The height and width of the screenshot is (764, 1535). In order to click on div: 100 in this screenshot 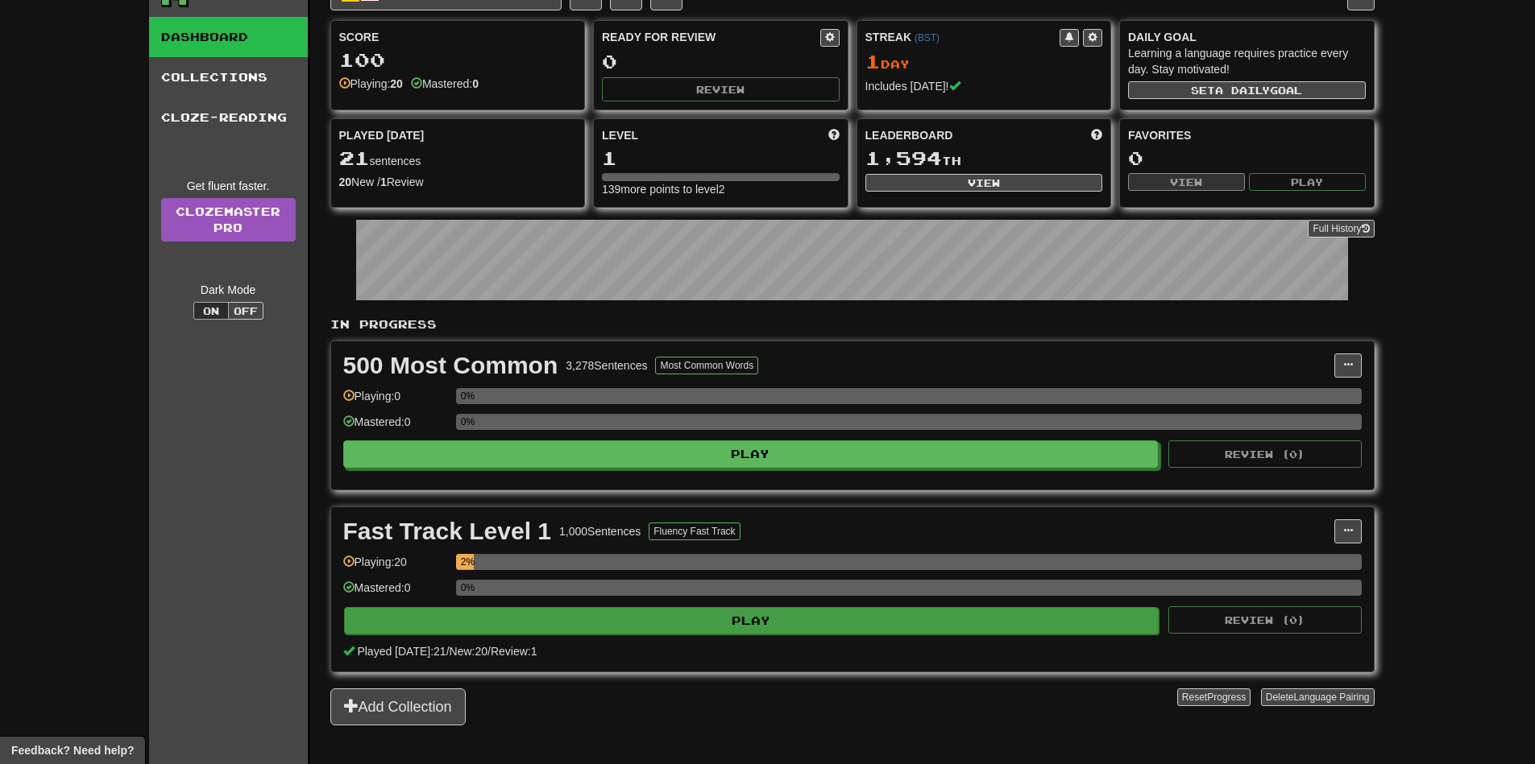, I will do `click(458, 60)`.